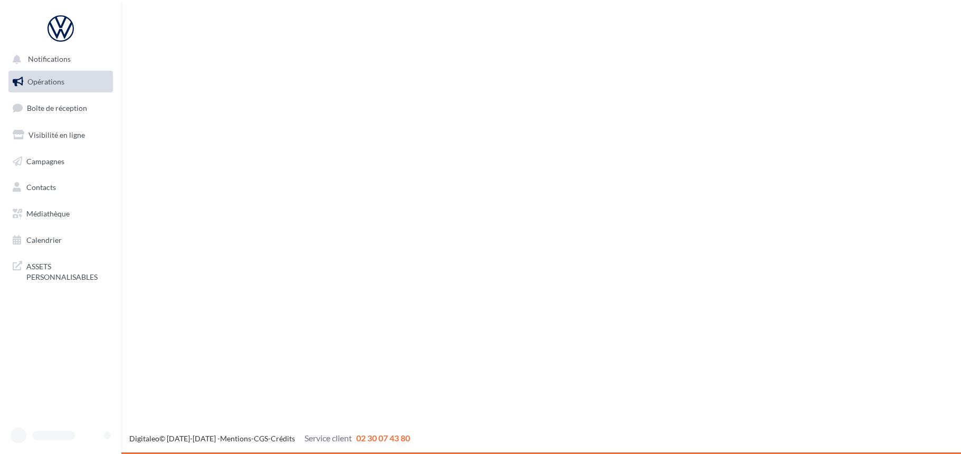 The image size is (961, 454). I want to click on a: Visibilité en ligne, so click(61, 135).